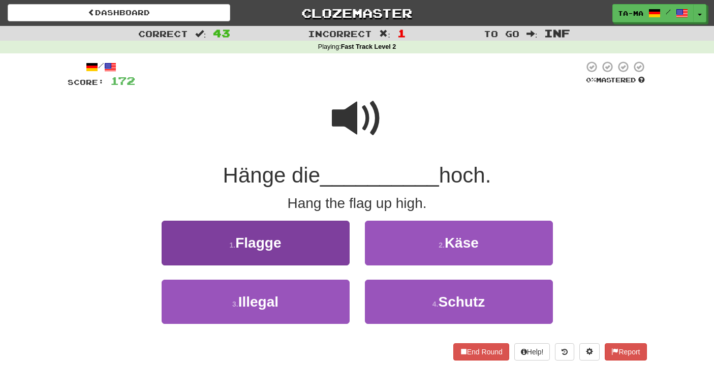  I want to click on button: End Round, so click(482, 352).